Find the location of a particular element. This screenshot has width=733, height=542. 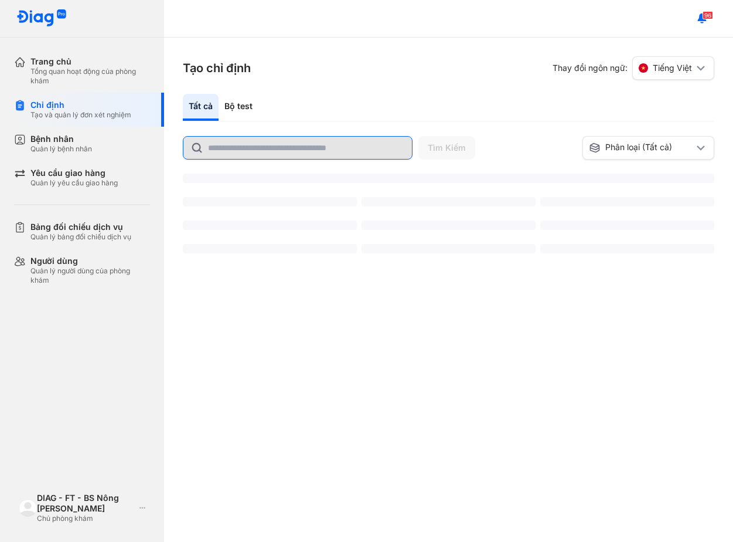

span: 96 is located at coordinates (708, 15).